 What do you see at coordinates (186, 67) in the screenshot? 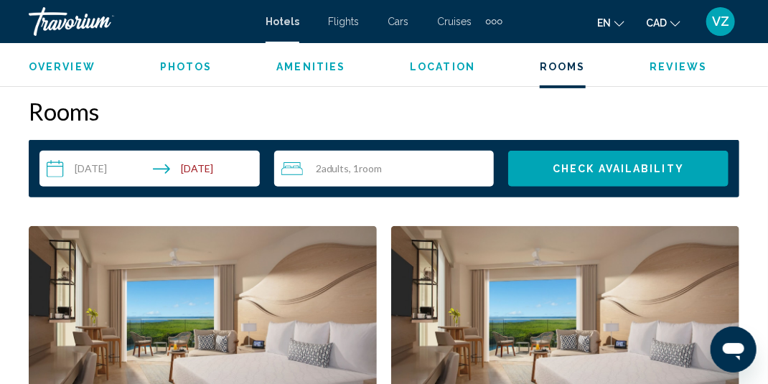
I see `button: Photos` at bounding box center [186, 67].